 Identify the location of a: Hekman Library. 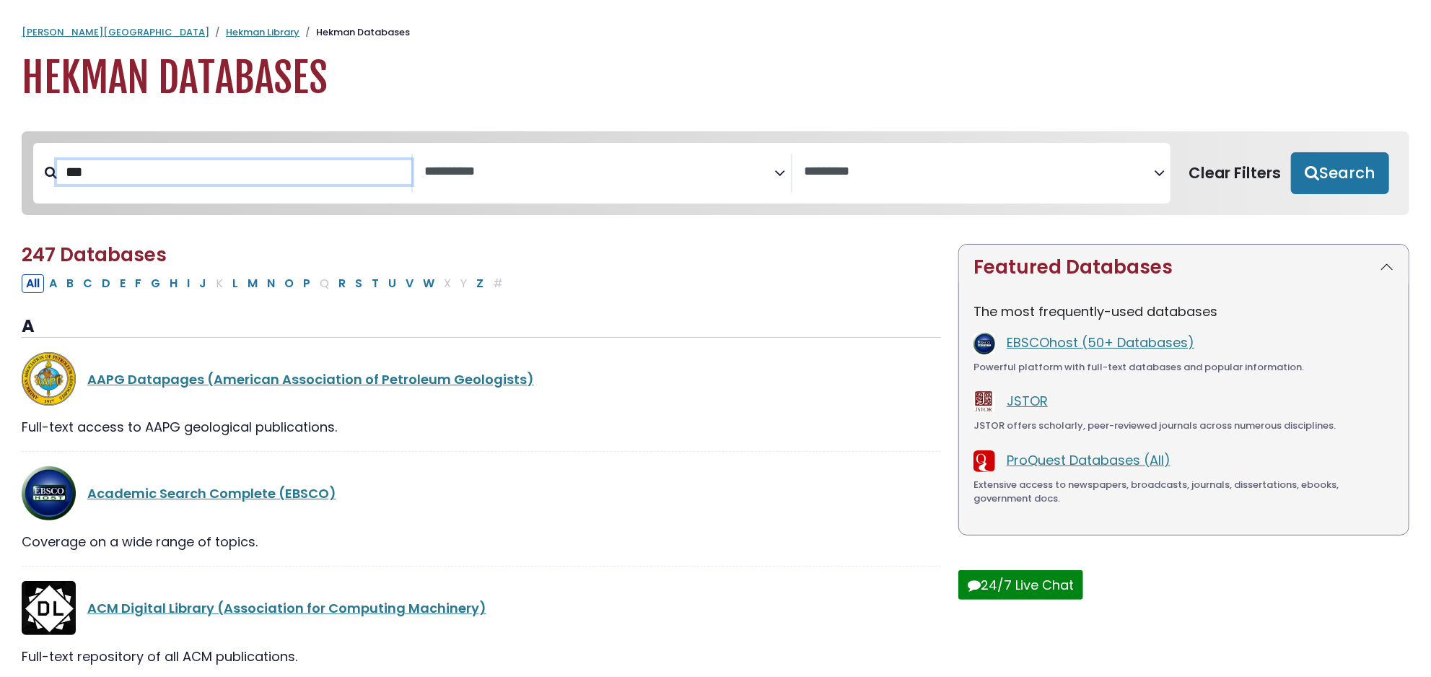
(263, 32).